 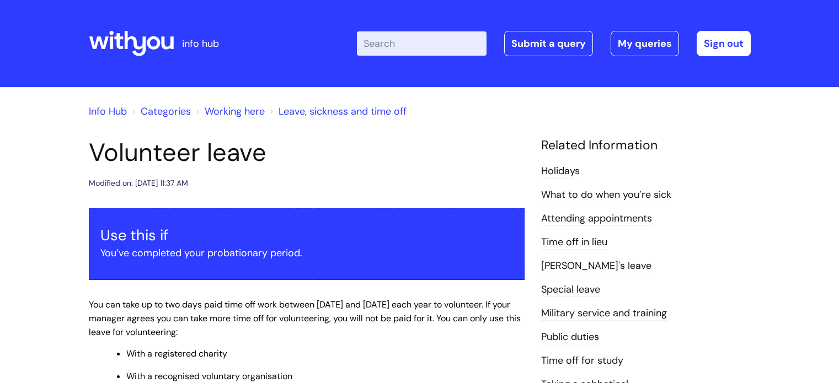 What do you see at coordinates (724, 44) in the screenshot?
I see `a: Sign out` at bounding box center [724, 44].